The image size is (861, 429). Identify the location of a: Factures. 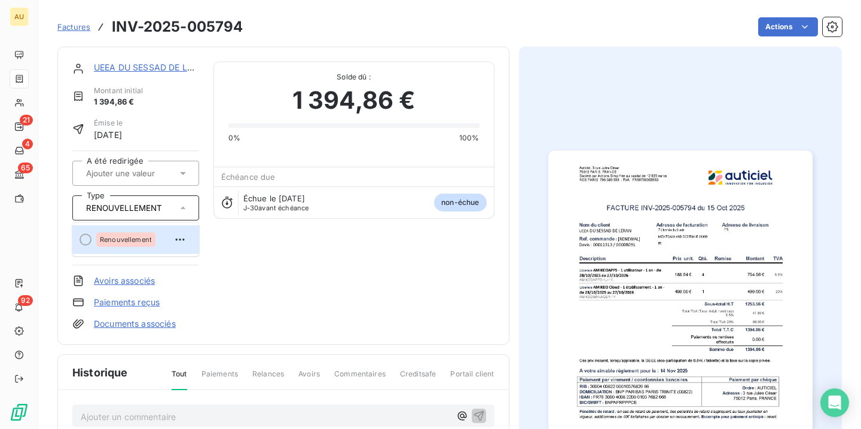
(74, 27).